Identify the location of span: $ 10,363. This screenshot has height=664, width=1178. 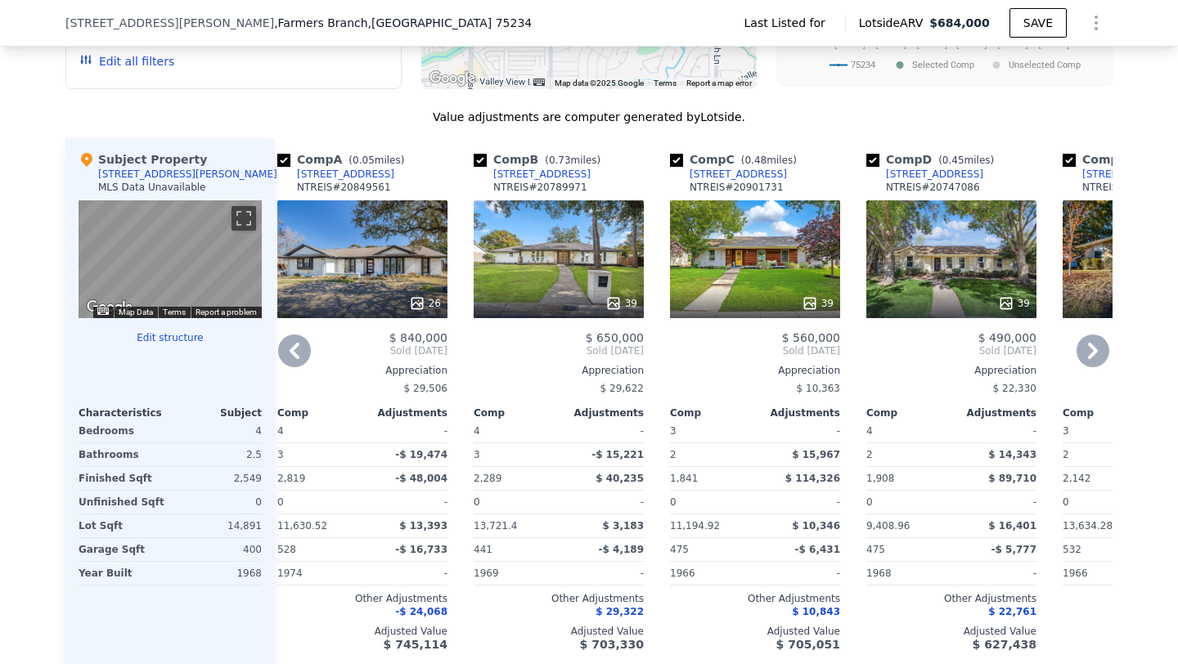
(818, 389).